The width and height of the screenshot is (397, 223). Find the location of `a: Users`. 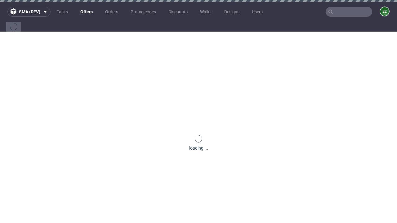

a: Users is located at coordinates (257, 12).